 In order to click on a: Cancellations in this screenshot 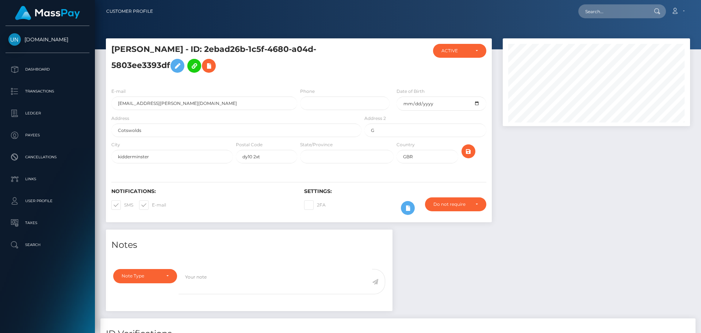, I will do `click(47, 157)`.